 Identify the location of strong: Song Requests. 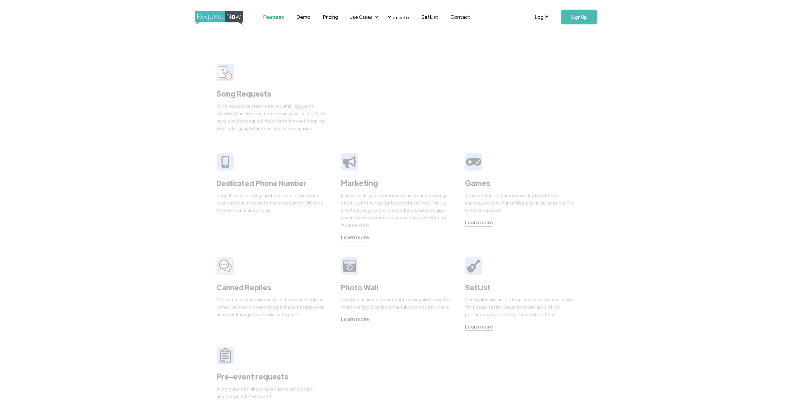
(244, 93).